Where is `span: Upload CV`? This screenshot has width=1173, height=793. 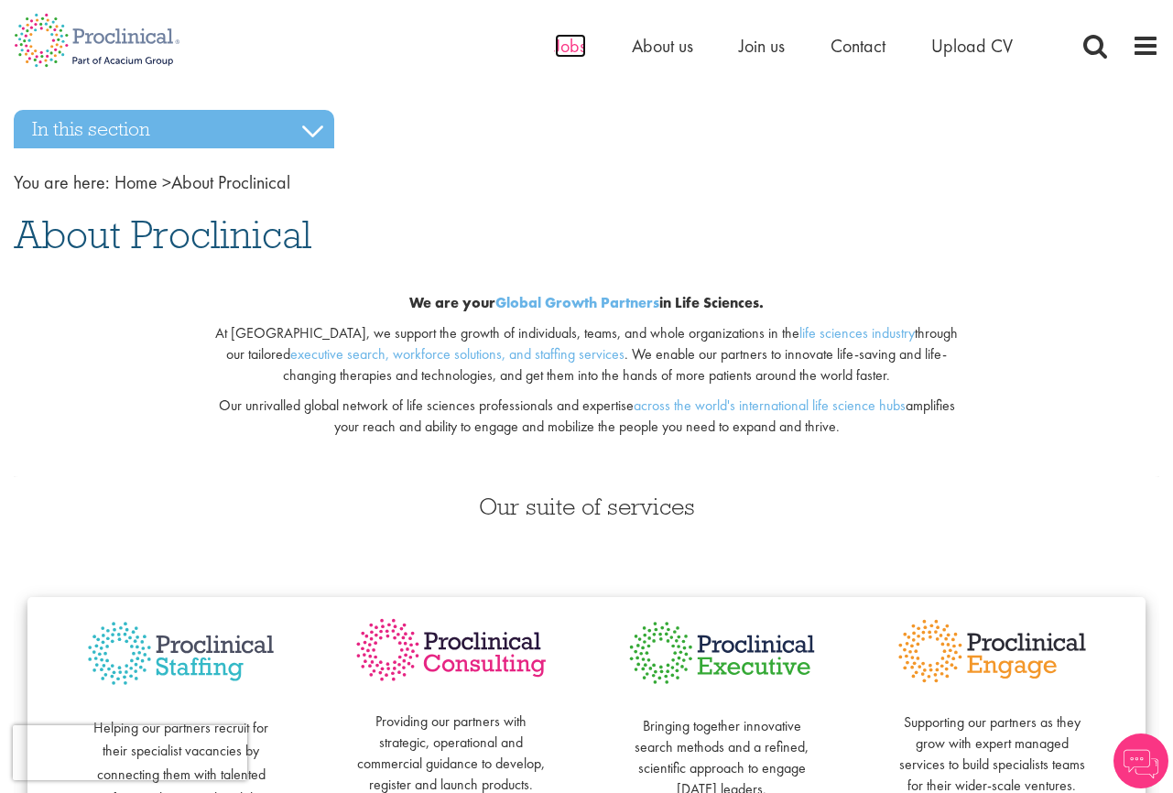
span: Upload CV is located at coordinates (971, 46).